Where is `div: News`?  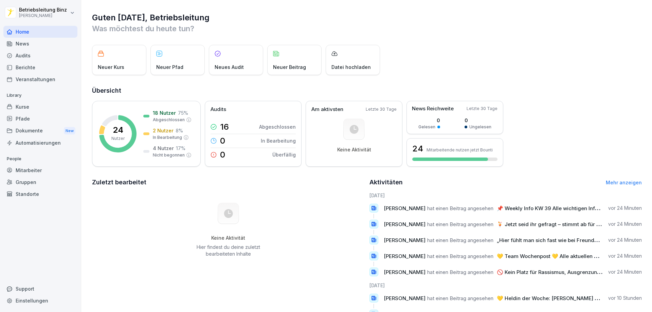 div: News is located at coordinates (40, 43).